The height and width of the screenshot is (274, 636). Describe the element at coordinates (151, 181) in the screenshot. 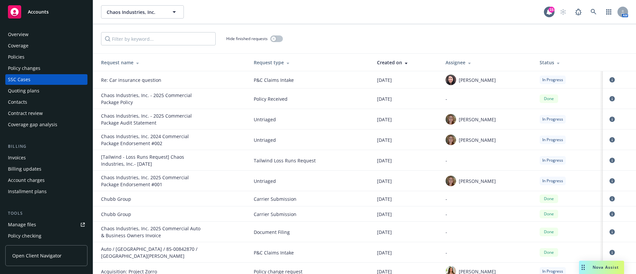

I see `div: Chaos Industries, Inc. 2025 Commercial Package Endorsement #001` at that location.